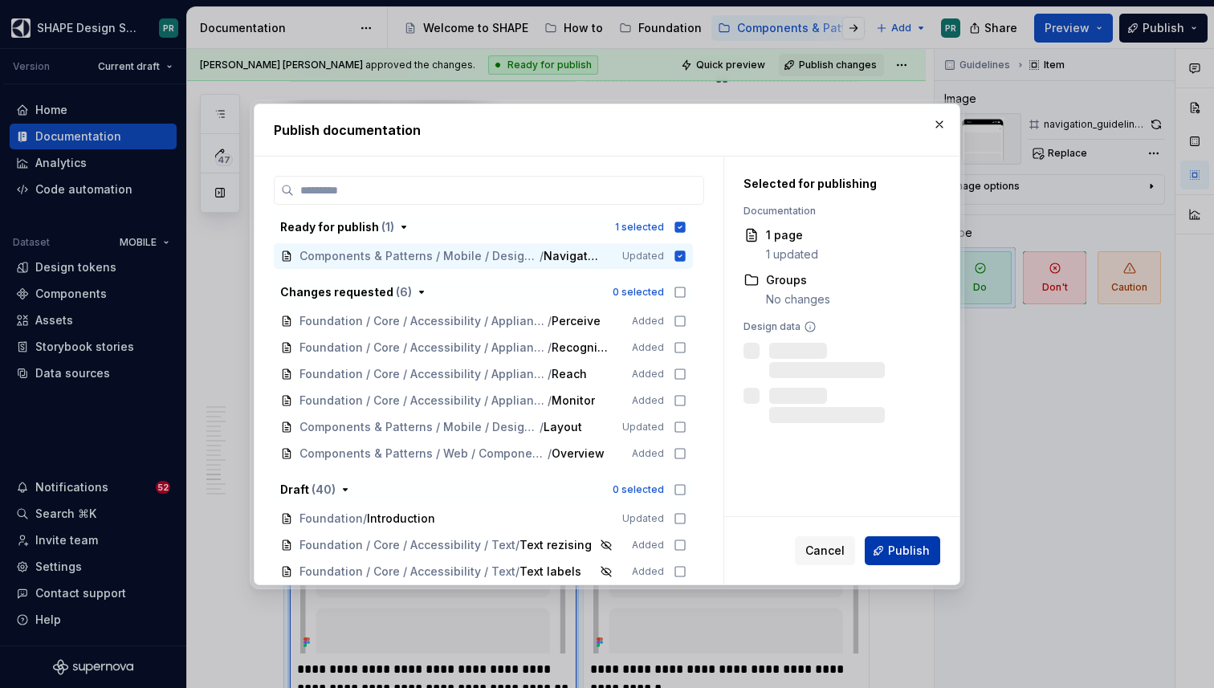 The height and width of the screenshot is (688, 1214). What do you see at coordinates (550, 572) in the screenshot?
I see `span: Text labels` at bounding box center [550, 572].